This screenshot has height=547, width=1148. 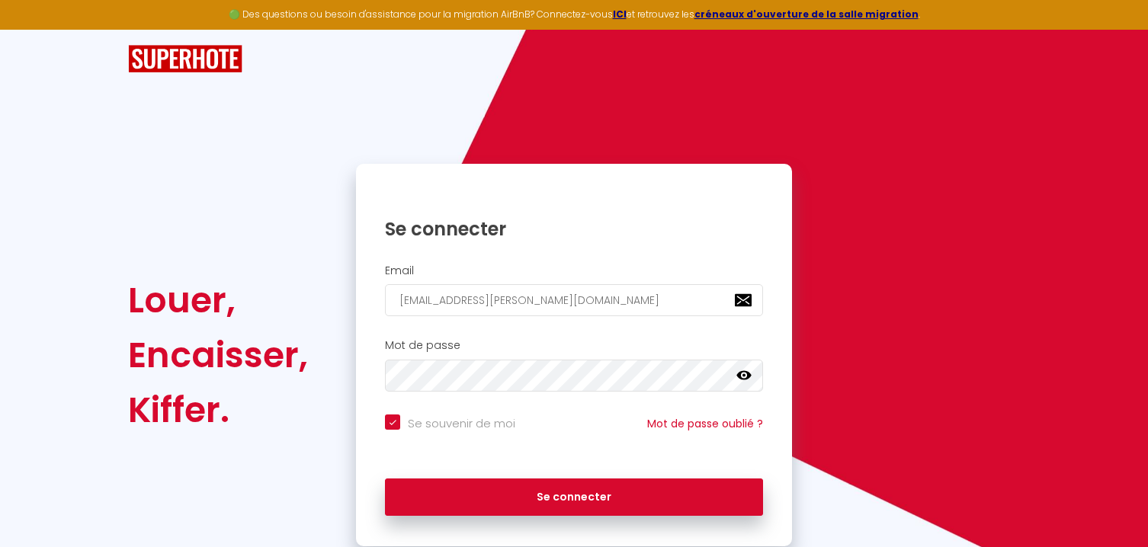 What do you see at coordinates (620, 14) in the screenshot?
I see `strong: ICI` at bounding box center [620, 14].